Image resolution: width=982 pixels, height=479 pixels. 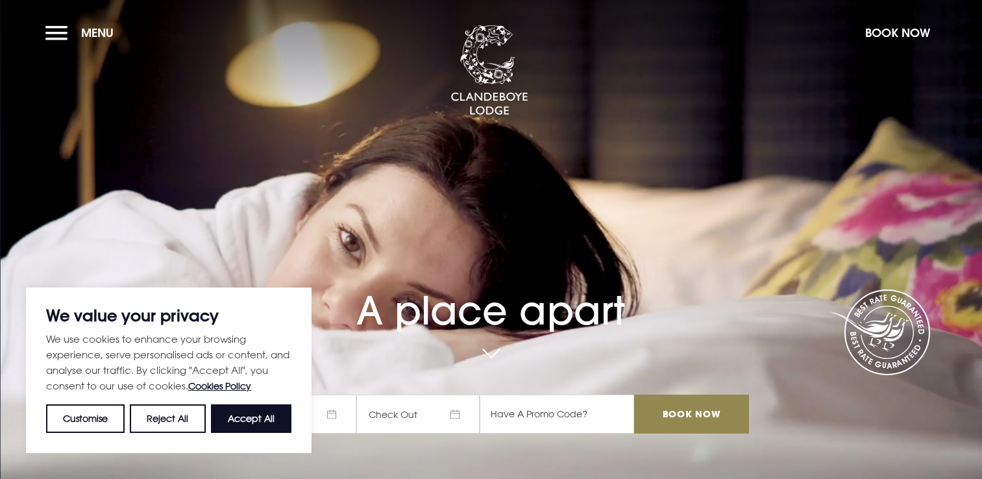 What do you see at coordinates (692, 414) in the screenshot?
I see `input: Book Now` at bounding box center [692, 414].